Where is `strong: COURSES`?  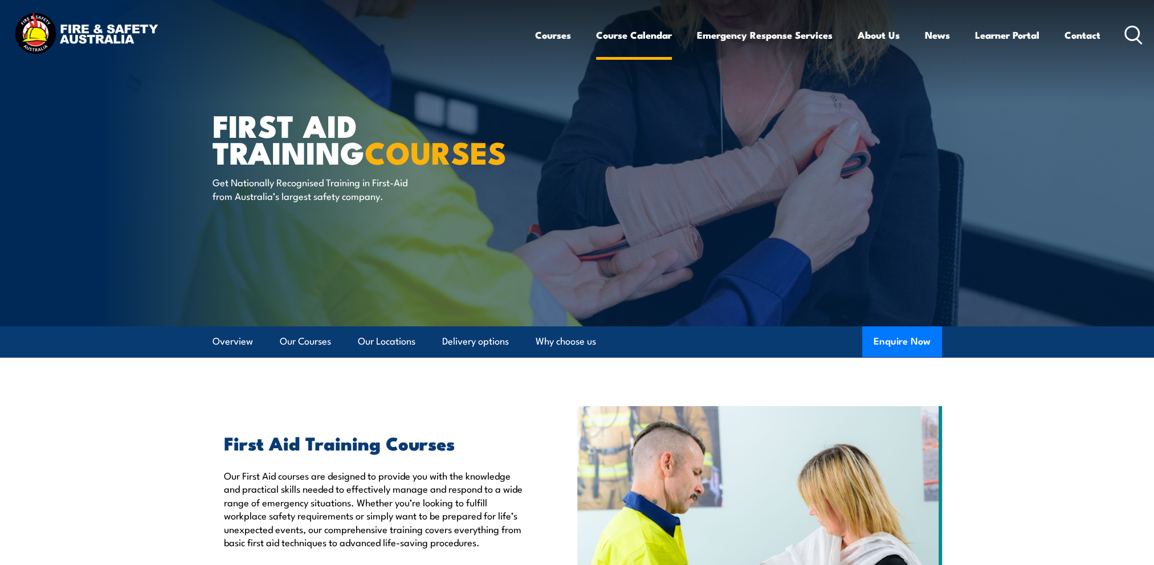 strong: COURSES is located at coordinates (435, 151).